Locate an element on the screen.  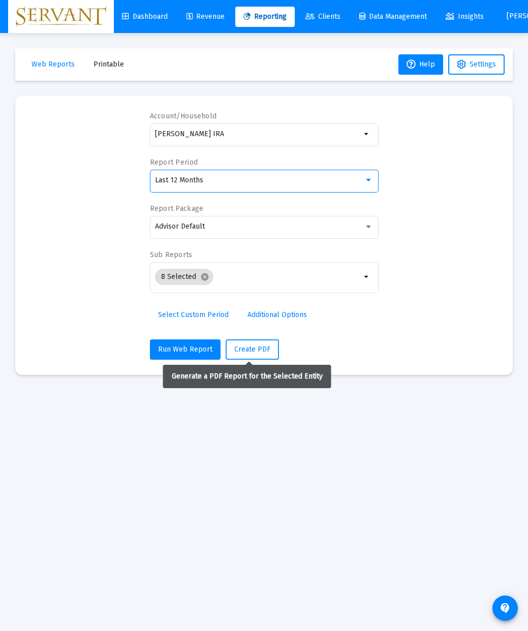
span: Dashboard is located at coordinates (145, 16).